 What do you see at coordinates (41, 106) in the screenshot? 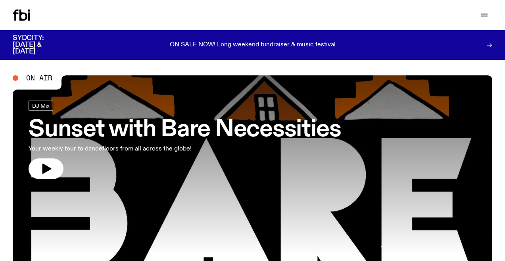
I see `a: DJ Mix` at bounding box center [41, 106].